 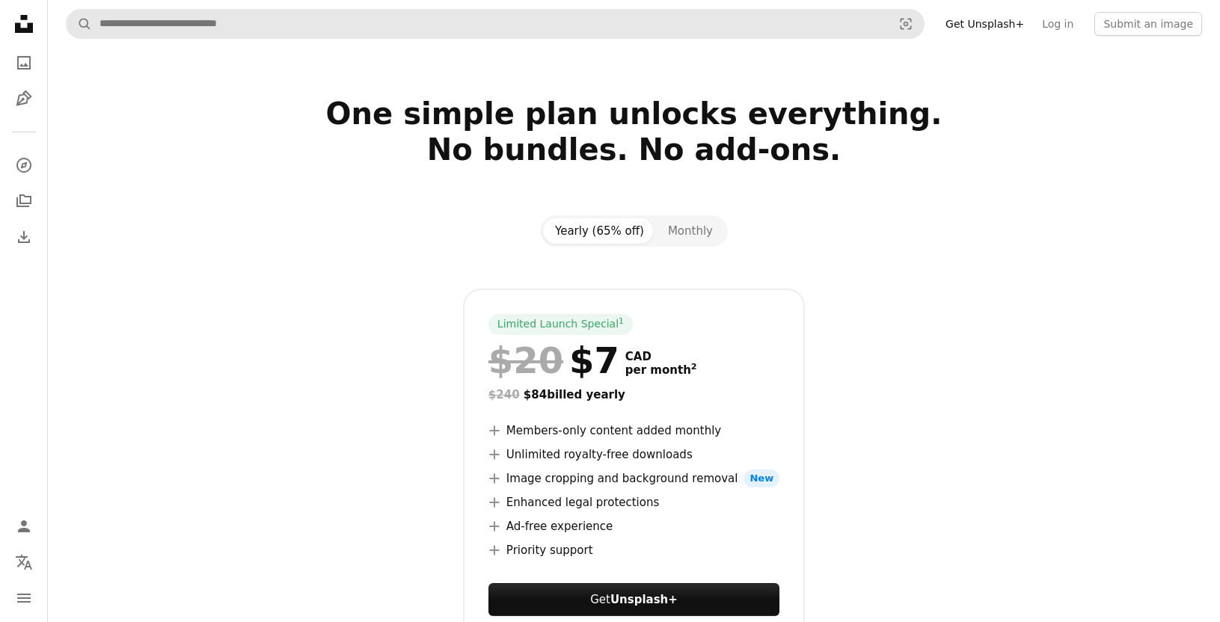 I want to click on sup: 2, so click(x=694, y=367).